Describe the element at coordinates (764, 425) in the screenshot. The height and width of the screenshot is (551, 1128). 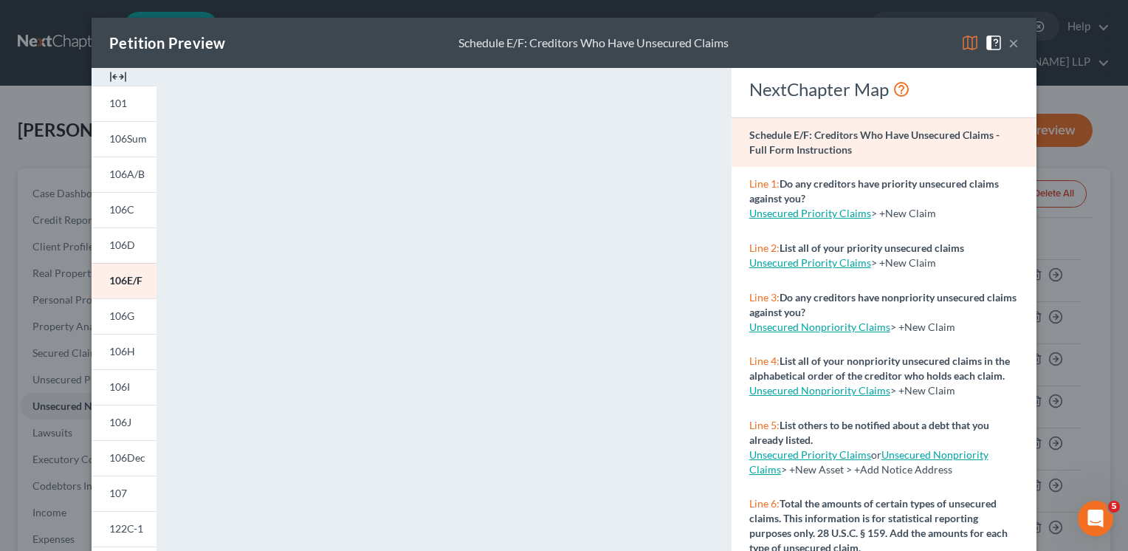
I see `span: Line 5:` at that location.